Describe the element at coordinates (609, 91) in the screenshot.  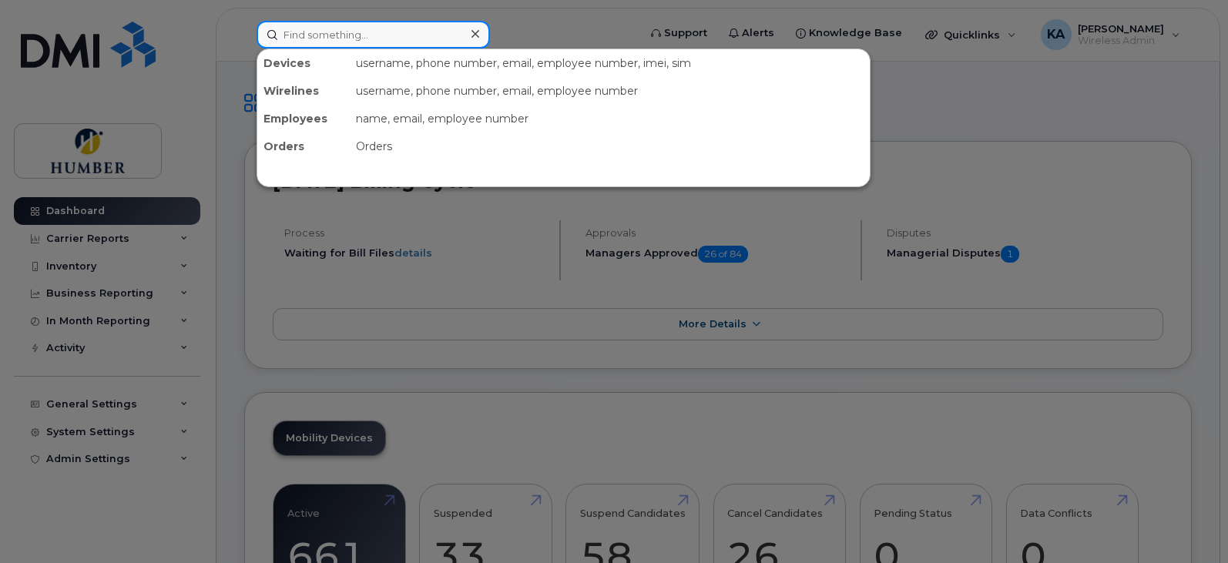
I see `div: username, phone number, email, employee number` at that location.